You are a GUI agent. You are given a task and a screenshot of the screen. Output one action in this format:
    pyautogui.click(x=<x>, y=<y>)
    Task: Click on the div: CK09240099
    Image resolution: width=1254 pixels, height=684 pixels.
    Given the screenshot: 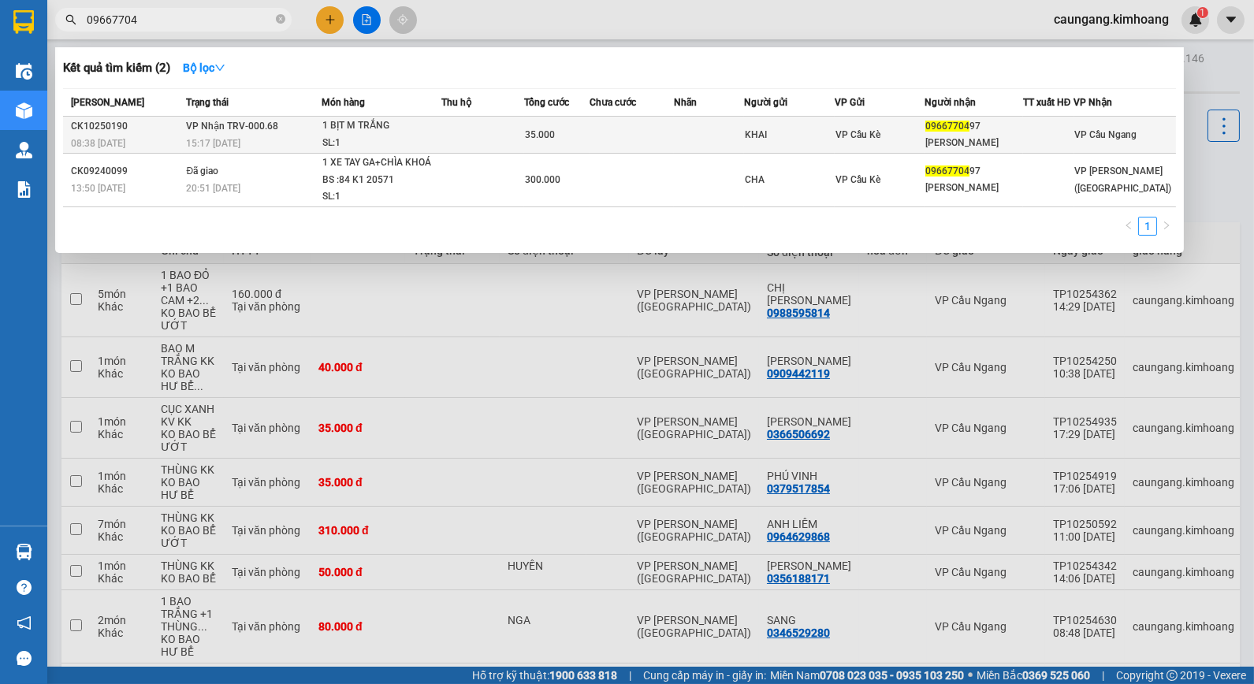 What is the action you would take?
    pyautogui.click(x=126, y=171)
    